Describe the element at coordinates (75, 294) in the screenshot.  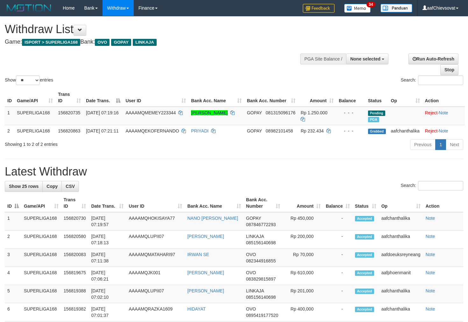
I see `td: 156819388` at that location.